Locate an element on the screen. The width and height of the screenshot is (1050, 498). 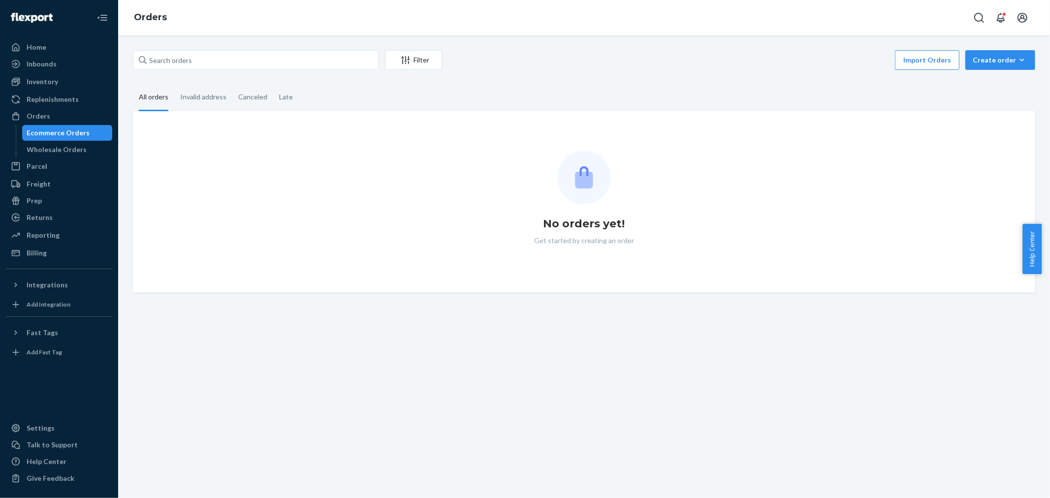
button: Import Orders is located at coordinates (927, 60).